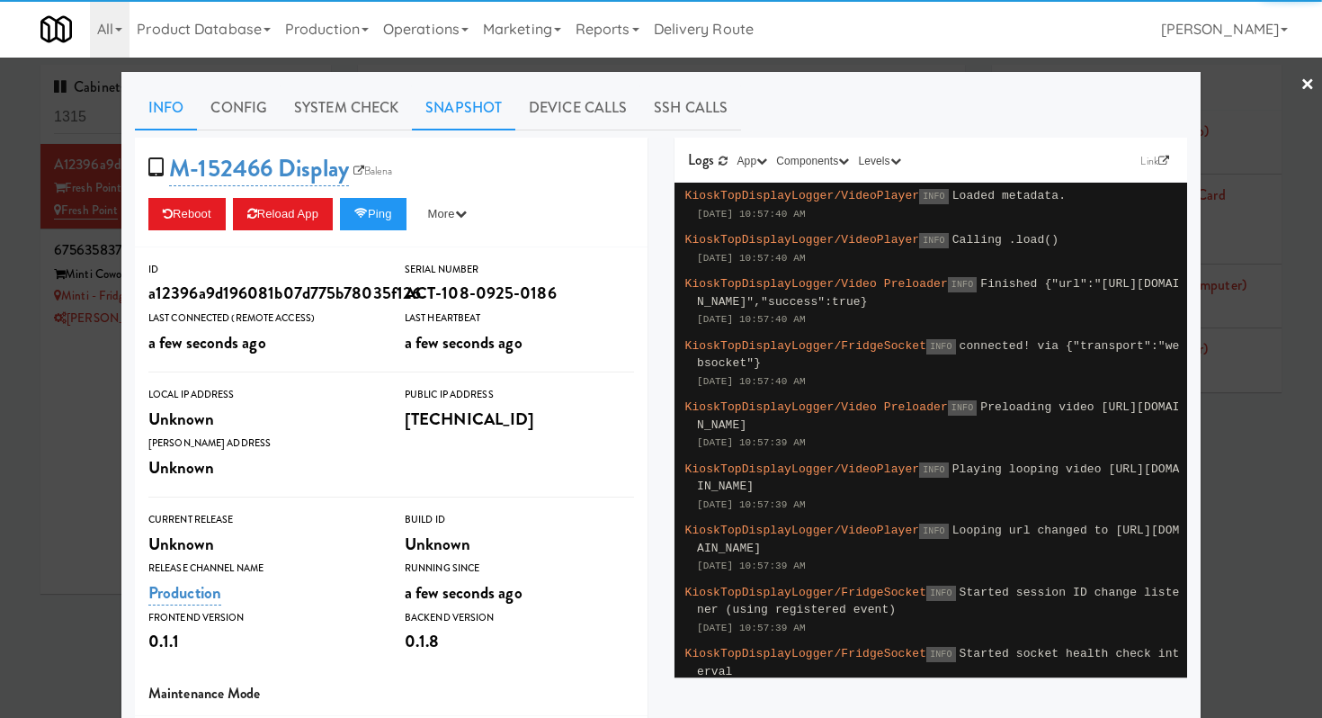  What do you see at coordinates (373, 171) in the screenshot?
I see `a: Balena` at bounding box center [373, 171].